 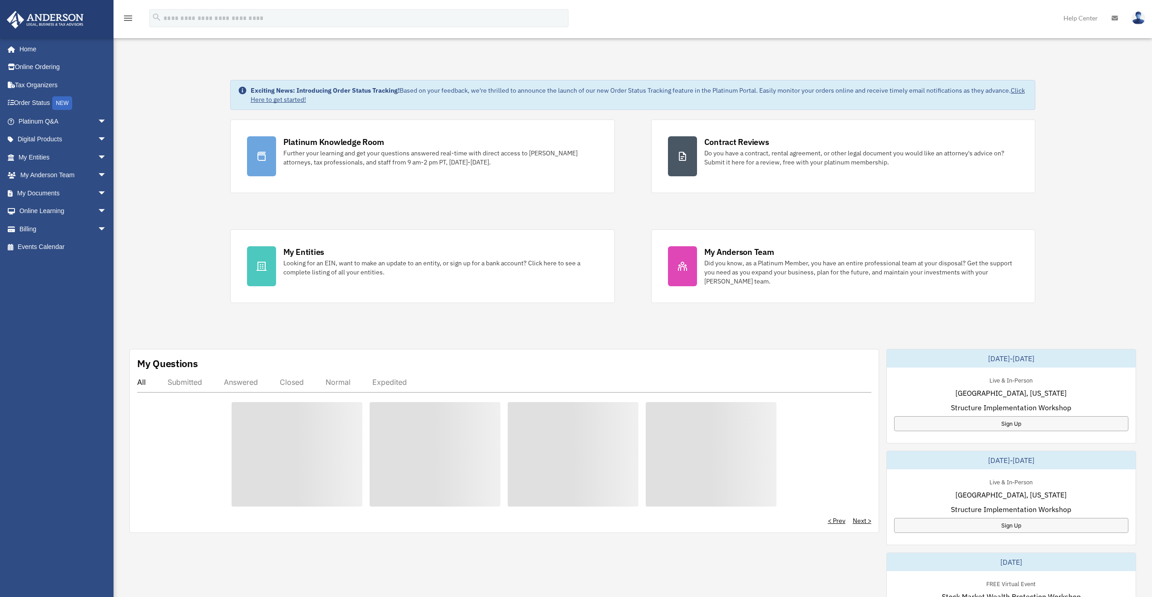 What do you see at coordinates (63, 211) in the screenshot?
I see `a: Online Learningarrow_drop_down` at bounding box center [63, 211].